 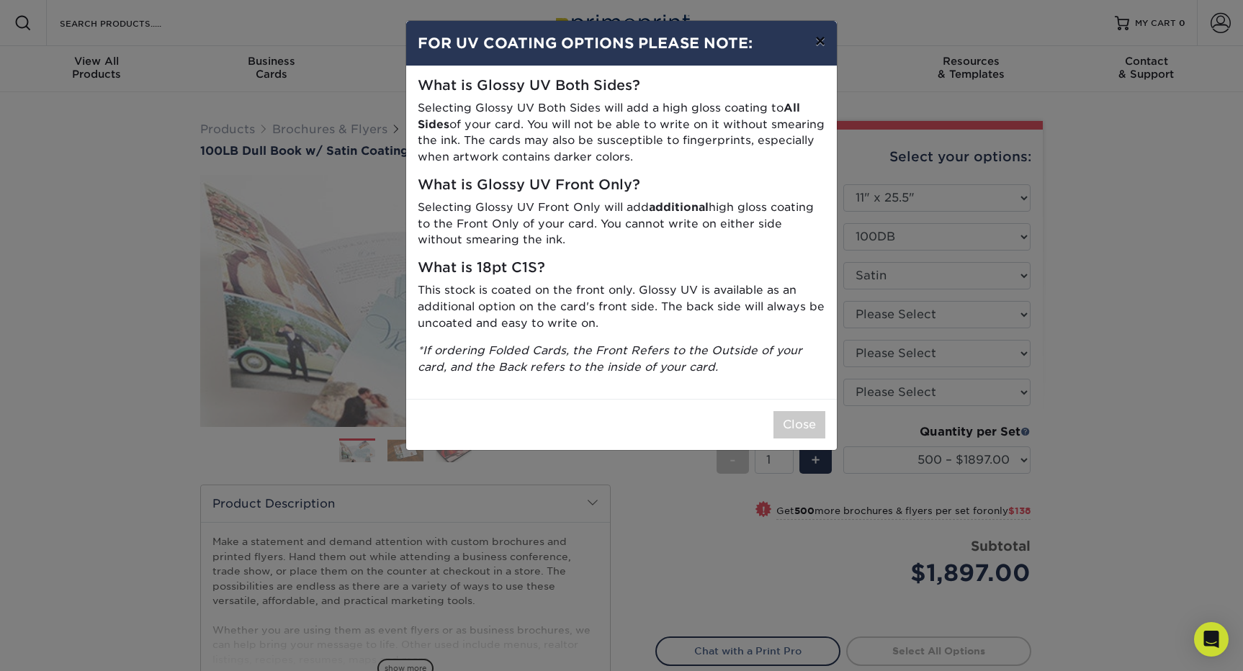 I want to click on h5: What is Glossy UV Front Only?, so click(x=621, y=185).